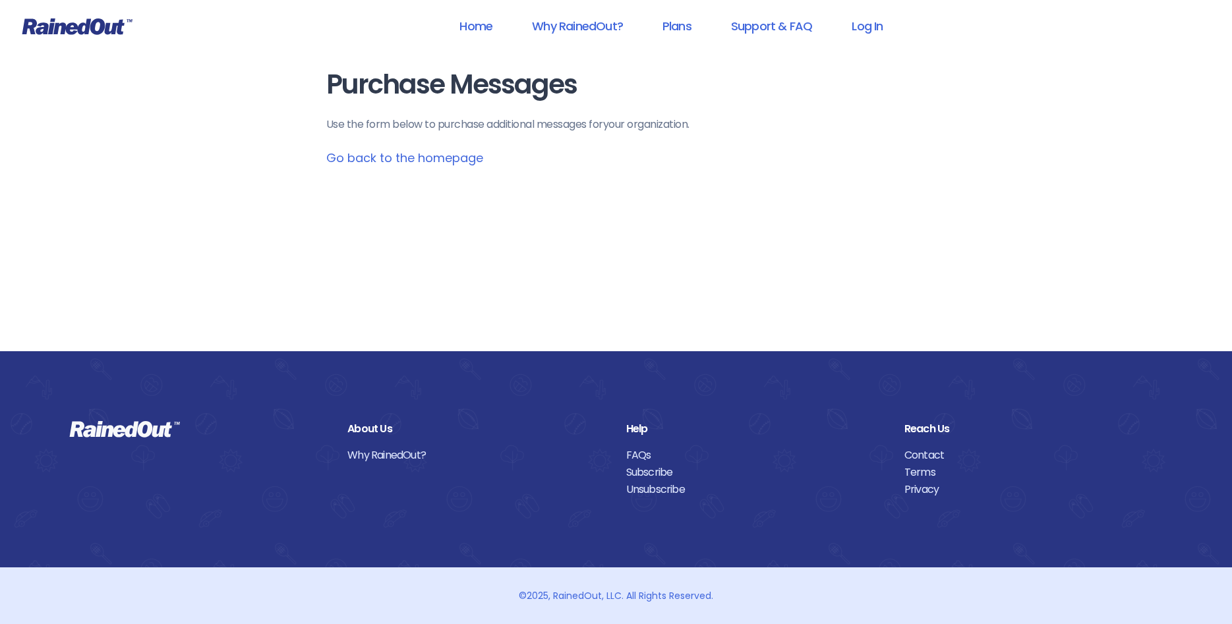  What do you see at coordinates (476, 26) in the screenshot?
I see `a: Home` at bounding box center [476, 26].